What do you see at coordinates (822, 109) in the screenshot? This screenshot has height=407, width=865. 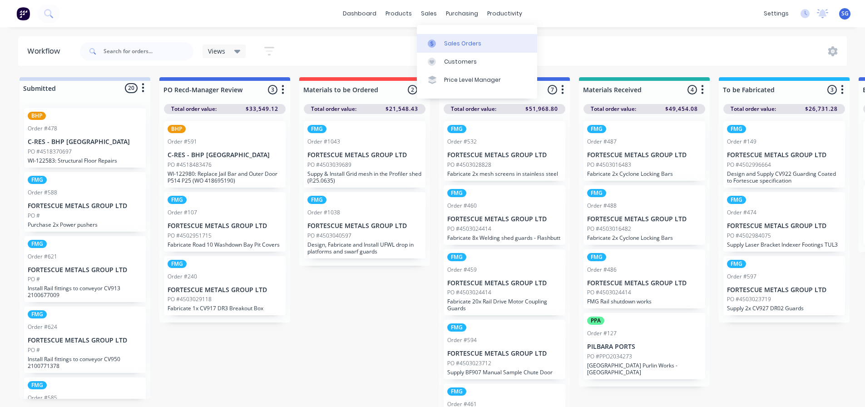 I see `span: $26,731.28` at bounding box center [822, 109].